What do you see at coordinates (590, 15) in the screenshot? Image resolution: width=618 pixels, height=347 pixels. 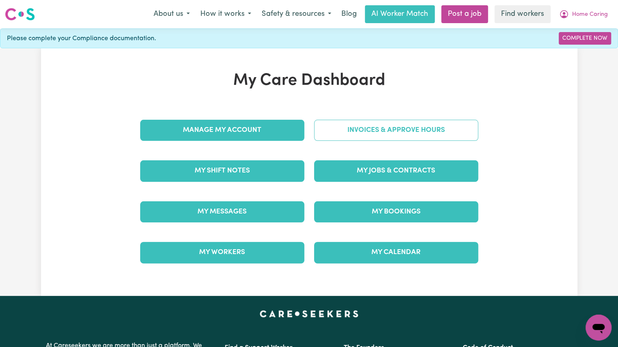 I see `span: Home Caring` at bounding box center [590, 15].